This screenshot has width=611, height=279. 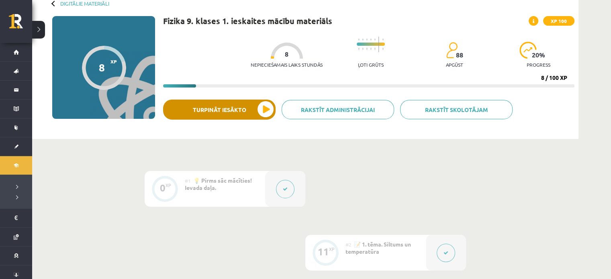 What do you see at coordinates (538, 55) in the screenshot?
I see `span: 20 %` at bounding box center [538, 55].